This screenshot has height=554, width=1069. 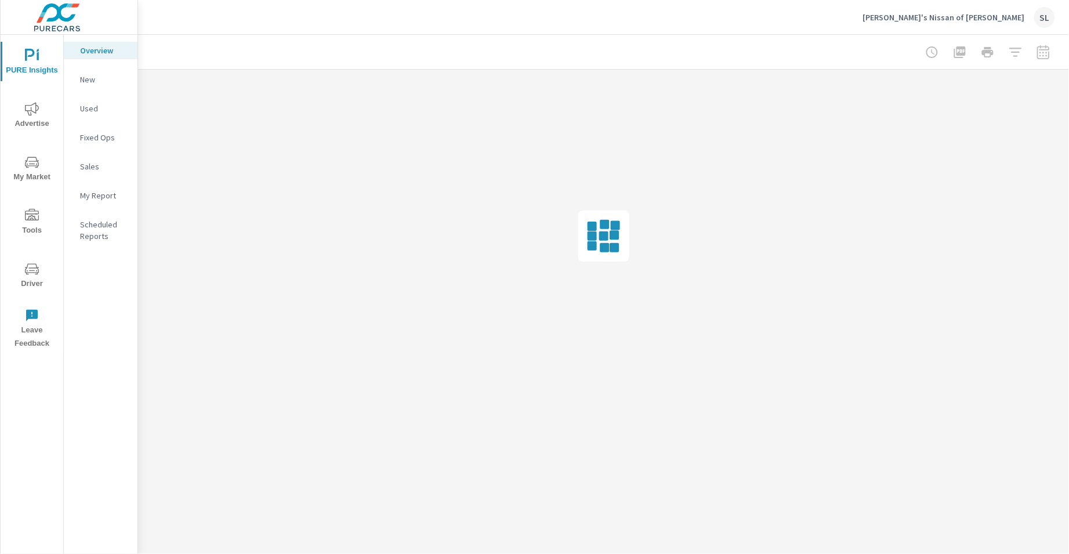 What do you see at coordinates (100, 50) in the screenshot?
I see `div: Overview` at bounding box center [100, 50].